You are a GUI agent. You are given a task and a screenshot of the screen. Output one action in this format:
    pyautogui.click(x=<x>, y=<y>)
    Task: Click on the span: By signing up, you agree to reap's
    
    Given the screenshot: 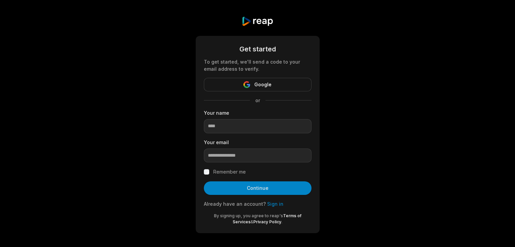 What is the action you would take?
    pyautogui.click(x=249, y=216)
    